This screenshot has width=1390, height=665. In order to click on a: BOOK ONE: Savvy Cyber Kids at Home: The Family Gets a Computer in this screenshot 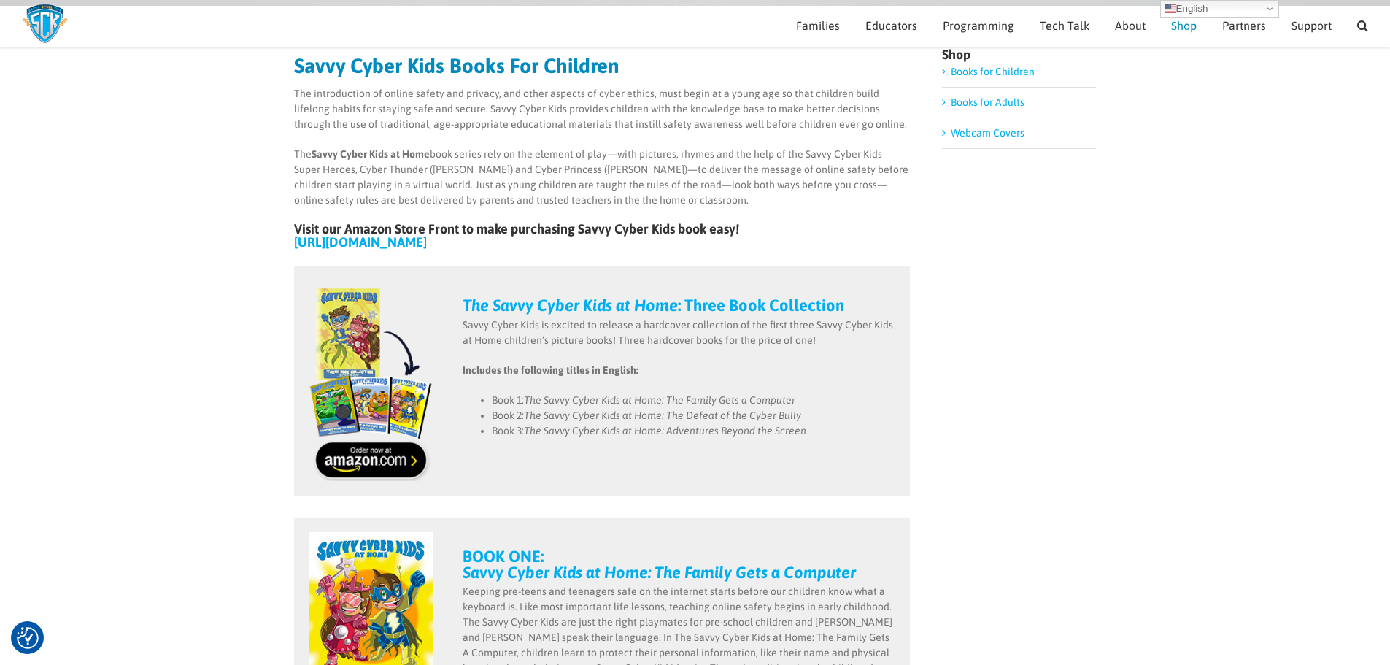, I will do `click(659, 564)`.